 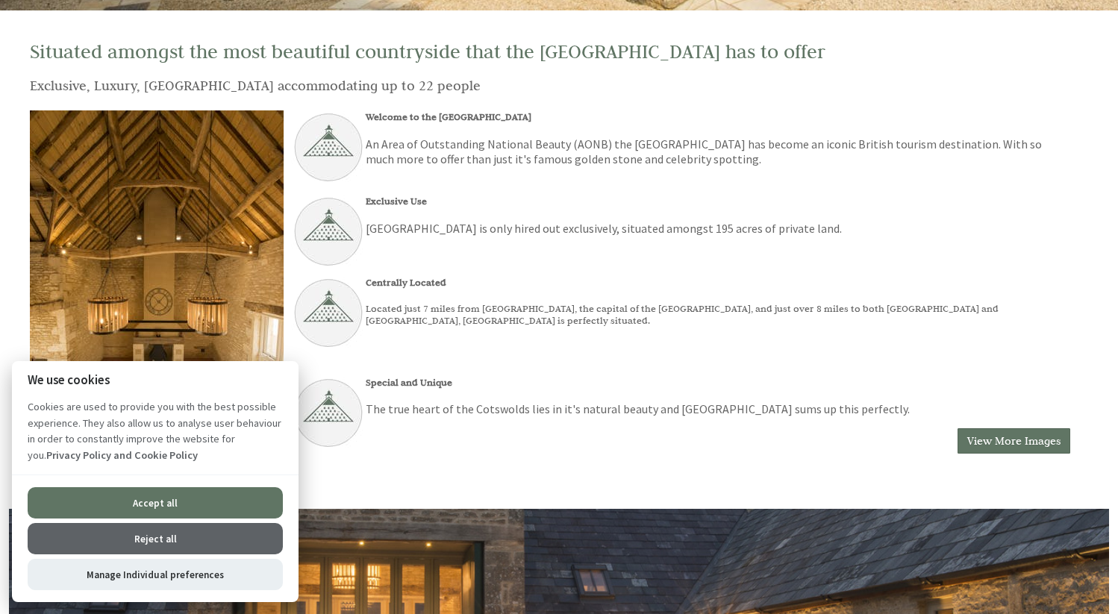 What do you see at coordinates (155, 574) in the screenshot?
I see `button: Manage Individual preferences` at bounding box center [155, 574].